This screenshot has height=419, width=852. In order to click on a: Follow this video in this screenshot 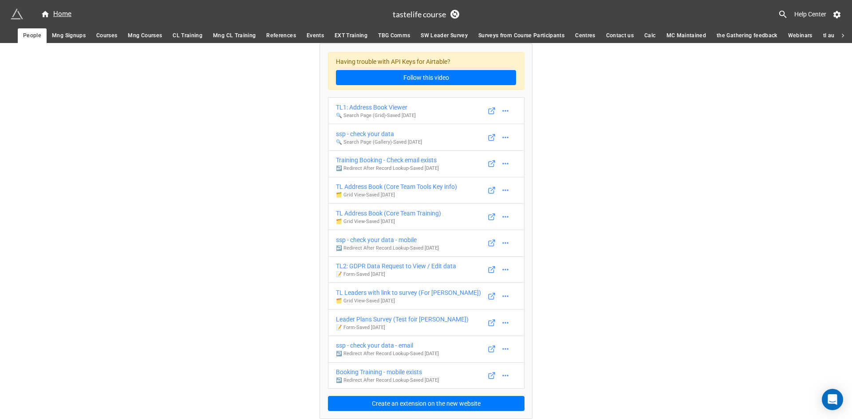, I will do `click(426, 78)`.